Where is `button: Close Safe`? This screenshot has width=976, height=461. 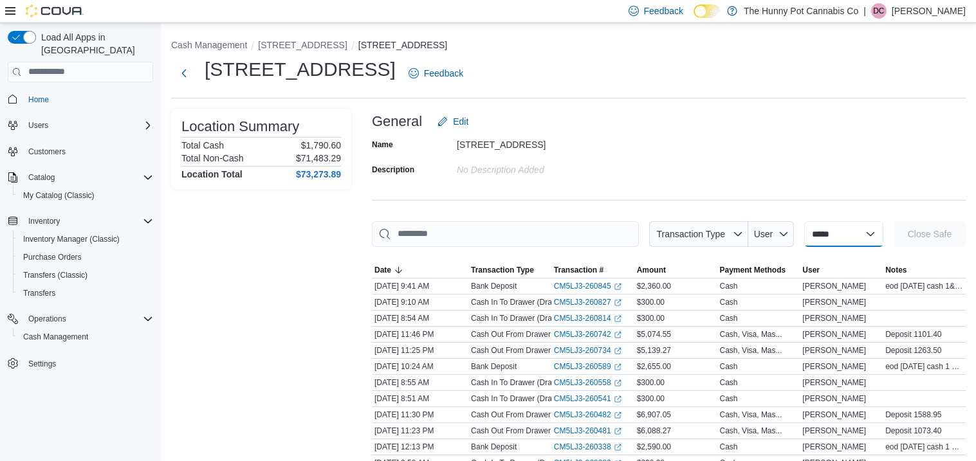 button: Close Safe is located at coordinates (929, 234).